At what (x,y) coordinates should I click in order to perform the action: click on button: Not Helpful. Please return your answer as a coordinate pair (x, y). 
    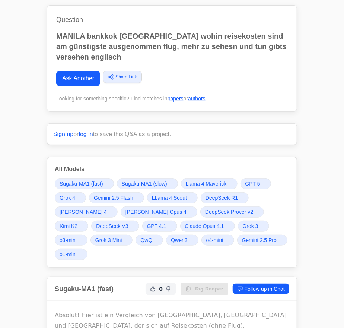
    Looking at the image, I should click on (168, 289).